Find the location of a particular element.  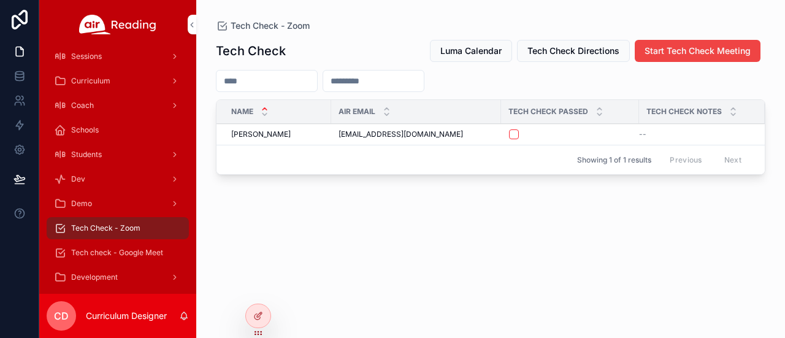

button: Start Tech Check Meeting is located at coordinates (698, 51).